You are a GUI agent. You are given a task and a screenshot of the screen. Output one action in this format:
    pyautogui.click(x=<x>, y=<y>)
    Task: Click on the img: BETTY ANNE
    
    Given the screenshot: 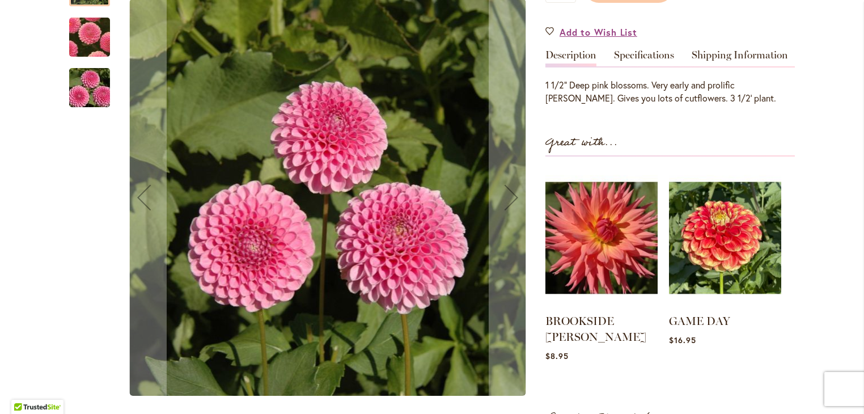 What is the action you would take?
    pyautogui.click(x=90, y=88)
    